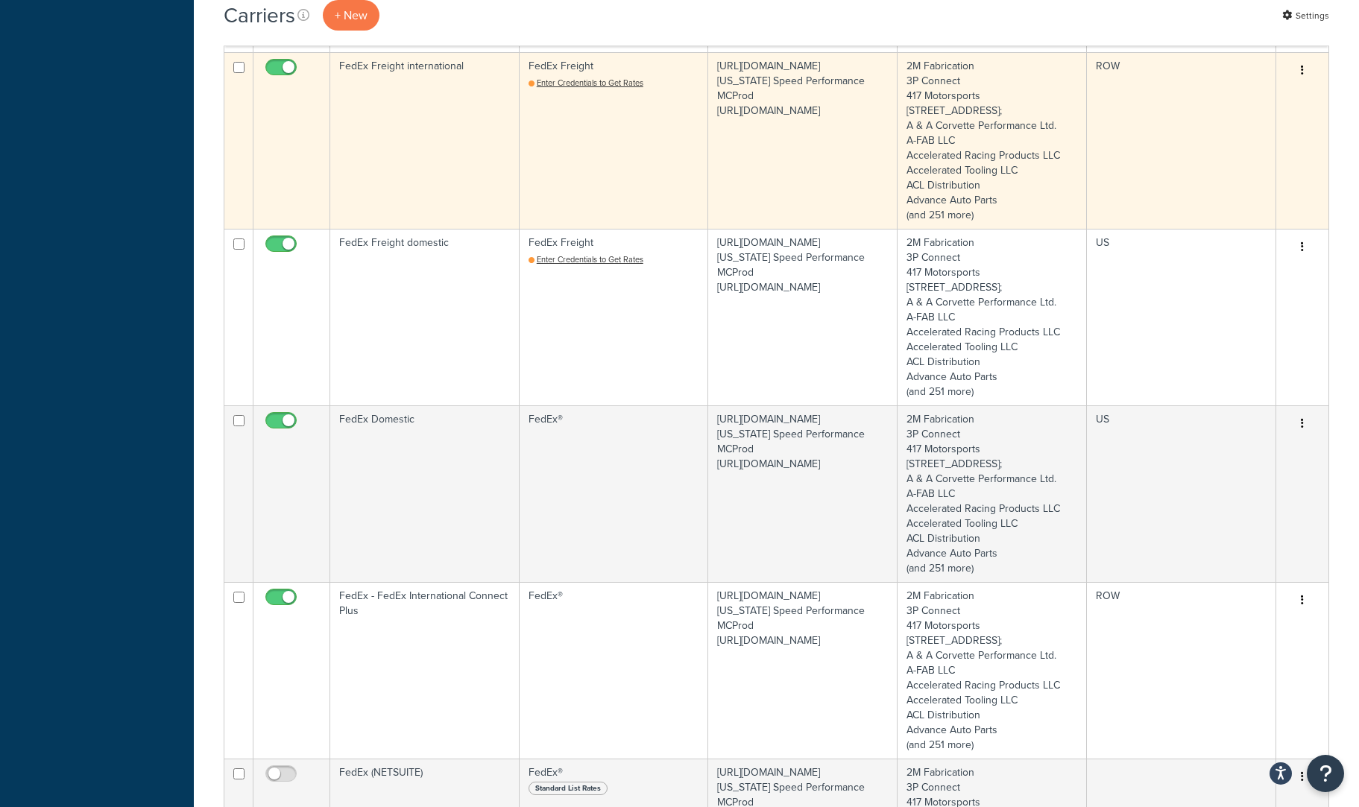 Image resolution: width=1359 pixels, height=807 pixels. What do you see at coordinates (425, 140) in the screenshot?
I see `td: FedEx Freight international` at bounding box center [425, 140].